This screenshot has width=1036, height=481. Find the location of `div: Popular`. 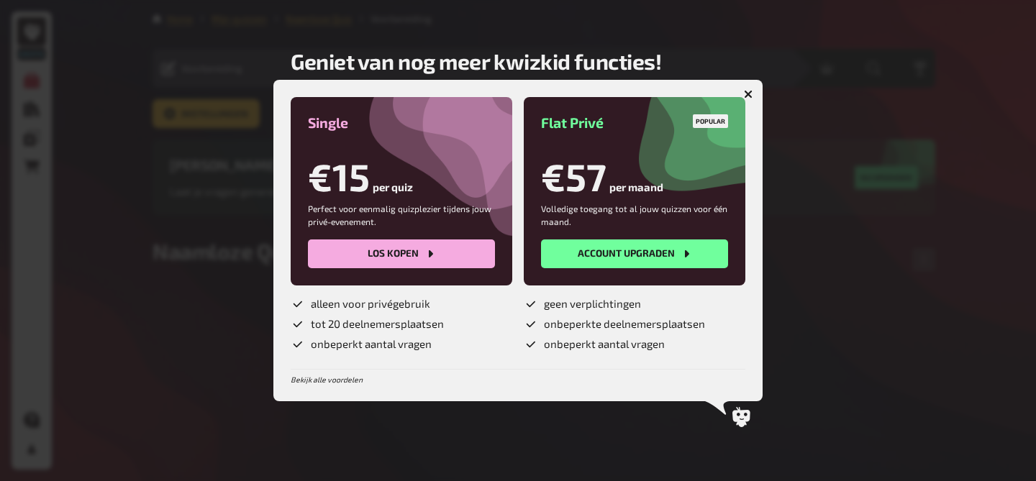

div: Popular is located at coordinates (710, 121).